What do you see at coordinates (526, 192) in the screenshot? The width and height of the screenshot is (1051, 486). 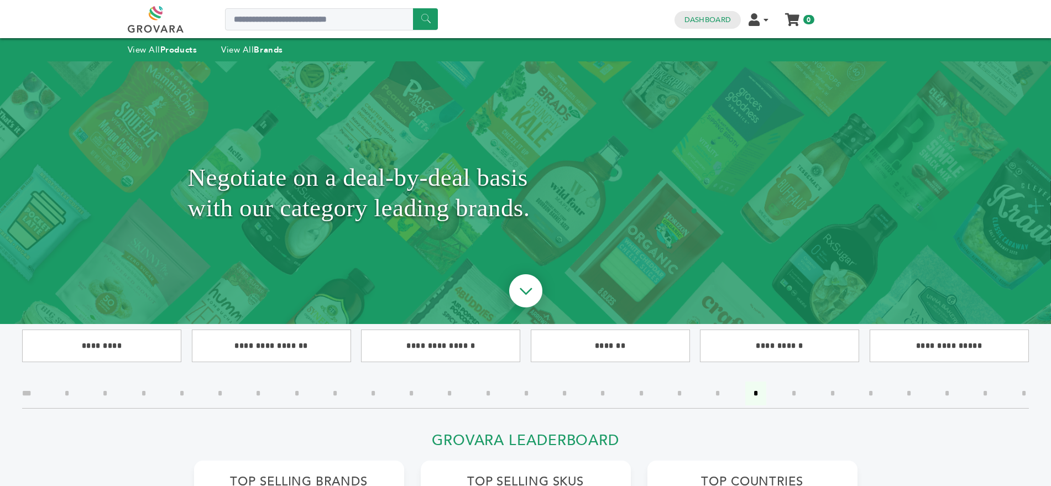 I see `h1: Negotiate on a deal-by-deal basis with our category leading brands.` at bounding box center [526, 192].